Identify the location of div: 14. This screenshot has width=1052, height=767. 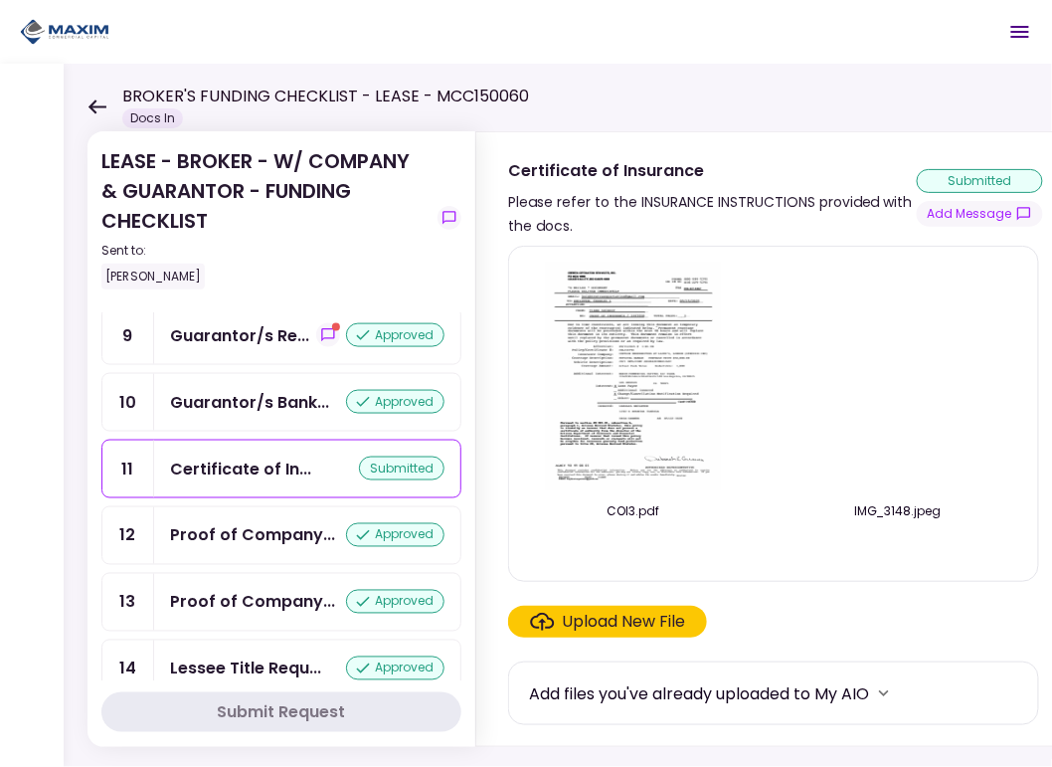
(128, 668).